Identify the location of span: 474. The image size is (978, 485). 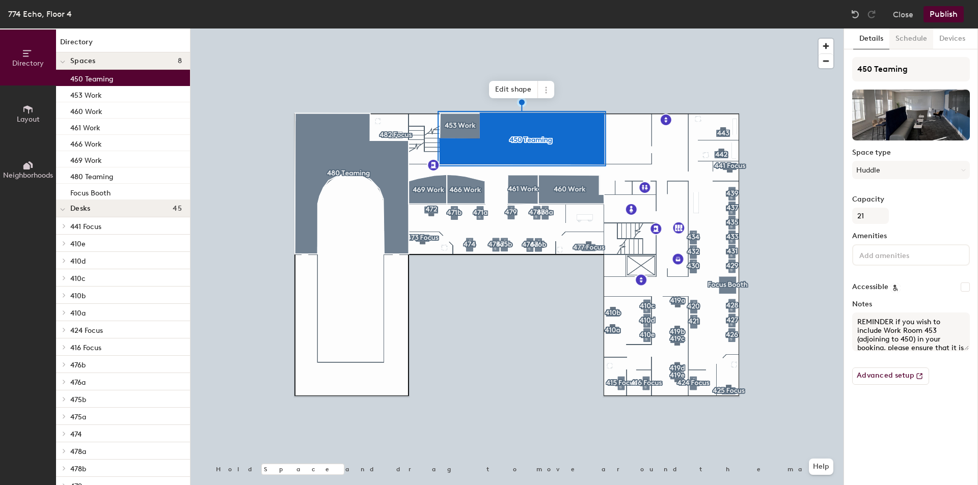
(76, 434).